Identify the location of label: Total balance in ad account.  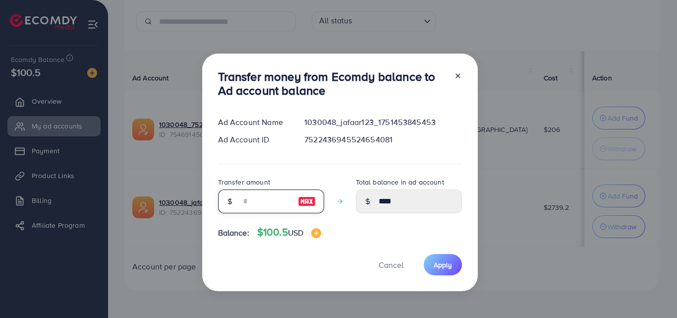
(400, 182).